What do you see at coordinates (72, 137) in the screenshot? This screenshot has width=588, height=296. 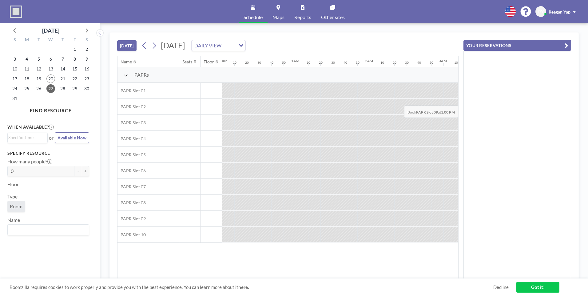 I see `span: Available Now` at bounding box center [72, 137].